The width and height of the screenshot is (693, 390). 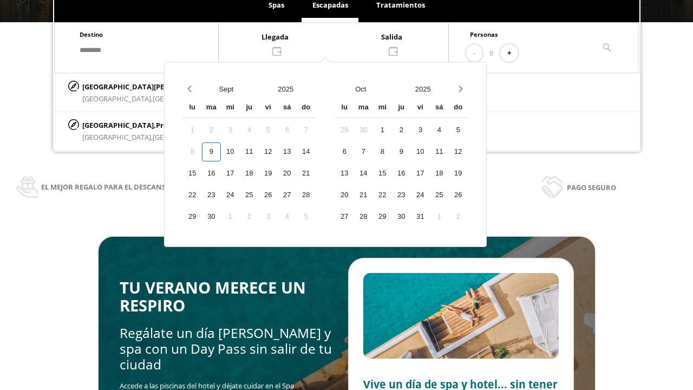 What do you see at coordinates (127, 187) in the screenshot?
I see `span: El mejor regalo para el descanso y la salud` at bounding box center [127, 187].